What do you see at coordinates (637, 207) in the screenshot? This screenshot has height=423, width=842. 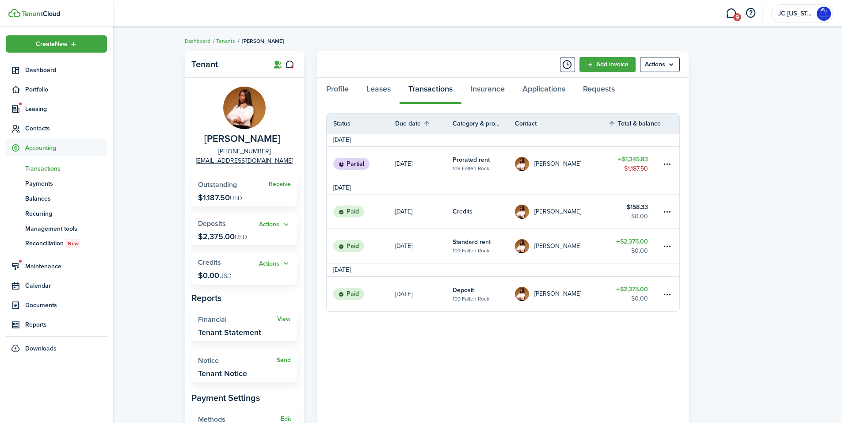 I see `table-amount-title: $158.33` at bounding box center [637, 207].